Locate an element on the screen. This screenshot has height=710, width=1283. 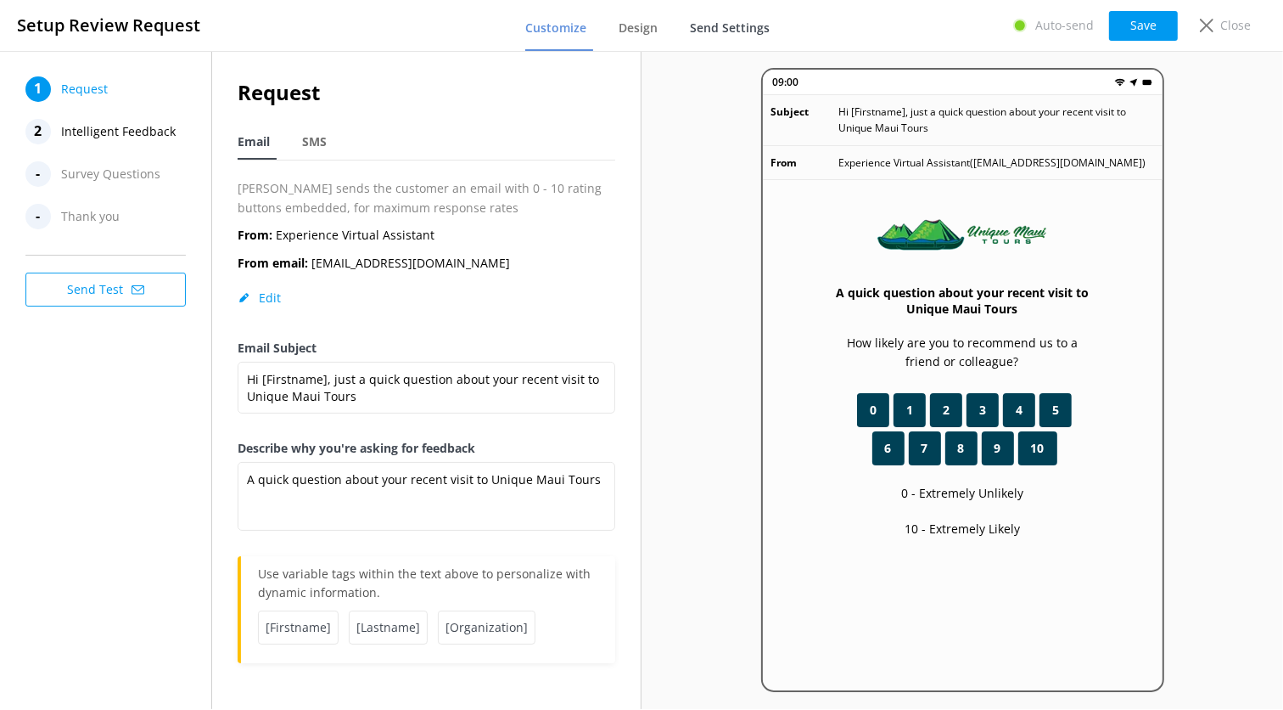
label: Describe why you're asking for feedback is located at coordinates (426, 448).